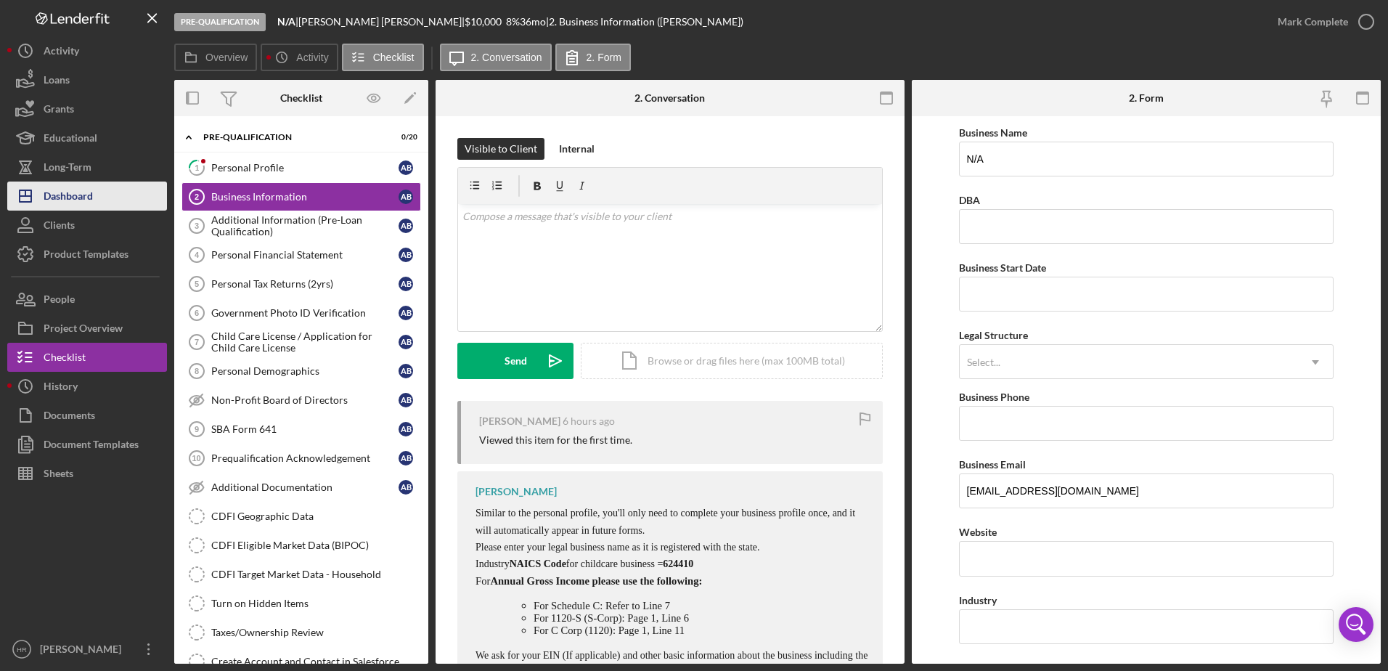  What do you see at coordinates (301, 342) in the screenshot?
I see `a: 7Child Care License / Application for Child Care LicenseAB` at bounding box center [301, 342].